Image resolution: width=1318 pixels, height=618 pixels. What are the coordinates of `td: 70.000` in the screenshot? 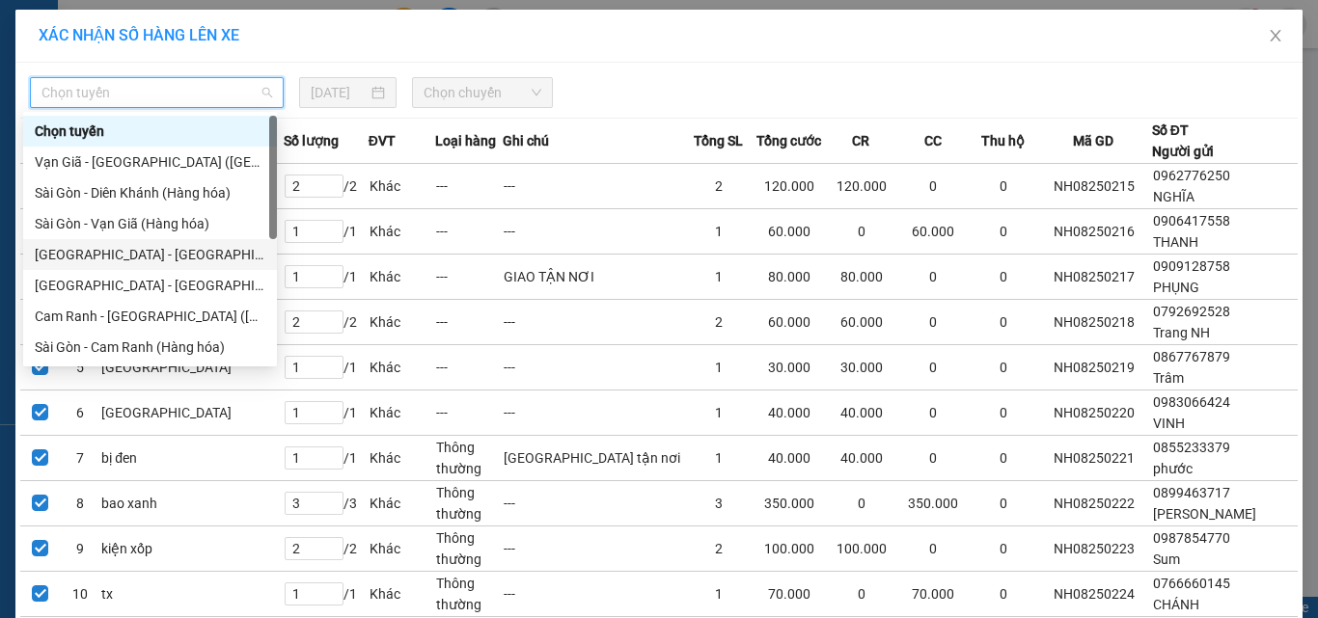 It's located at (933, 594).